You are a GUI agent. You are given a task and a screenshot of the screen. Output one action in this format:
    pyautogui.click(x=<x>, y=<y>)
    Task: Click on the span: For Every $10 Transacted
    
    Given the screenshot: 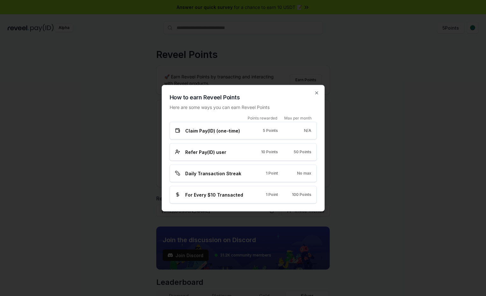 What is the action you would take?
    pyautogui.click(x=214, y=194)
    